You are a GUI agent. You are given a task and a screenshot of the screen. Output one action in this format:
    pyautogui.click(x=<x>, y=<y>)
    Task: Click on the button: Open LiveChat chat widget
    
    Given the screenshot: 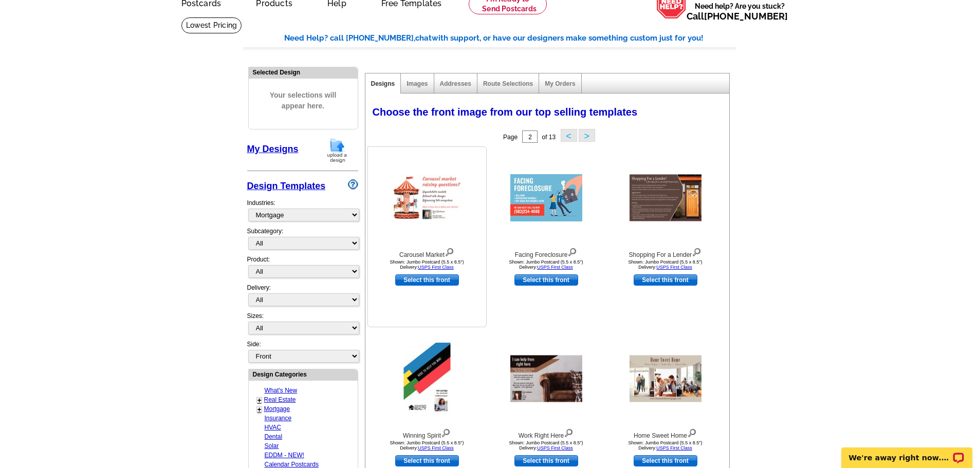 What is the action you would take?
    pyautogui.click(x=124, y=22)
    